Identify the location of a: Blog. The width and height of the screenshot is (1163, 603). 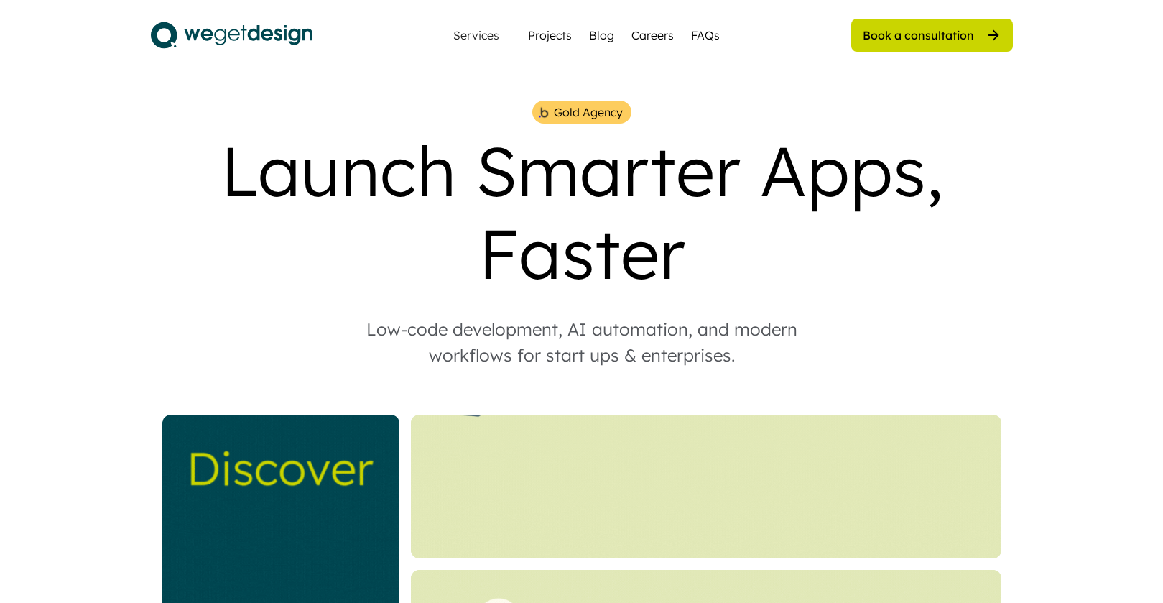
(601, 35).